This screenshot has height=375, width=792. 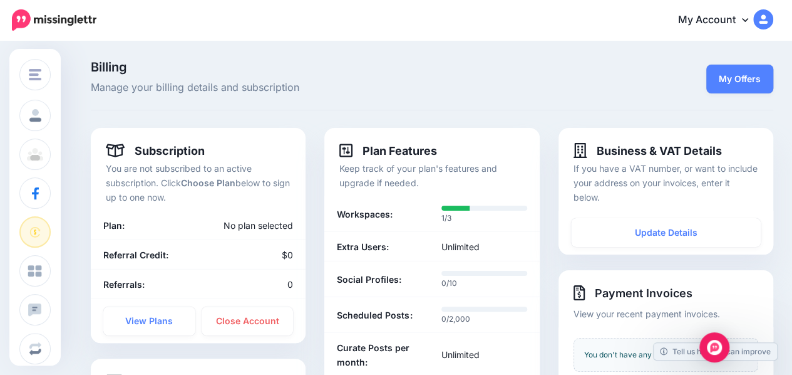 I want to click on a: View Plans, so click(x=149, y=321).